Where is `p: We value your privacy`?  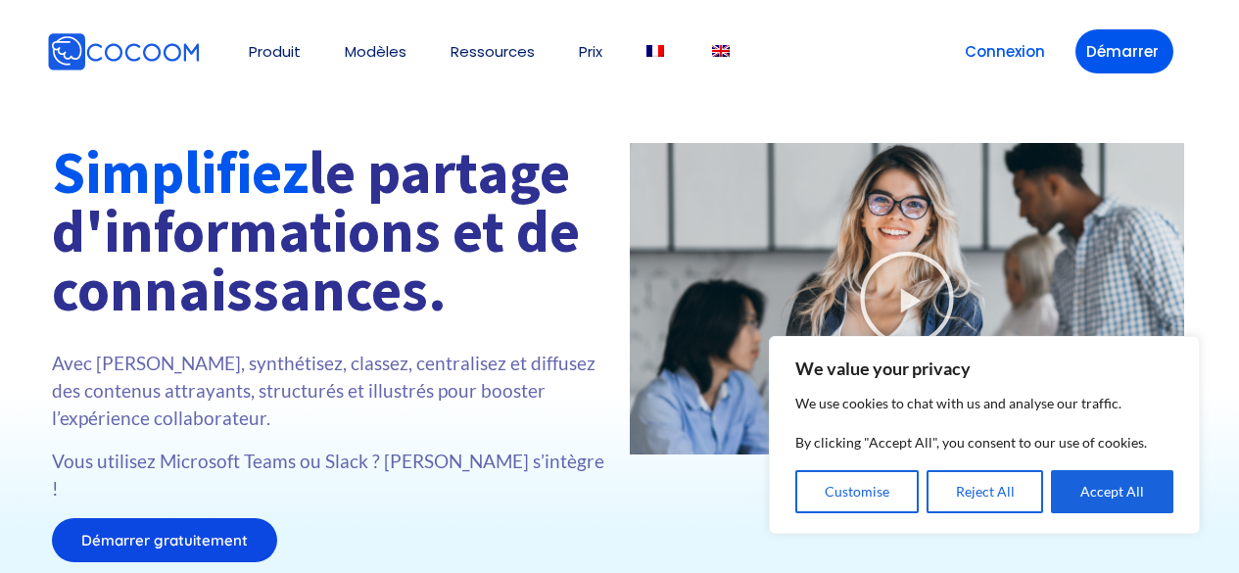 p: We value your privacy is located at coordinates (985, 368).